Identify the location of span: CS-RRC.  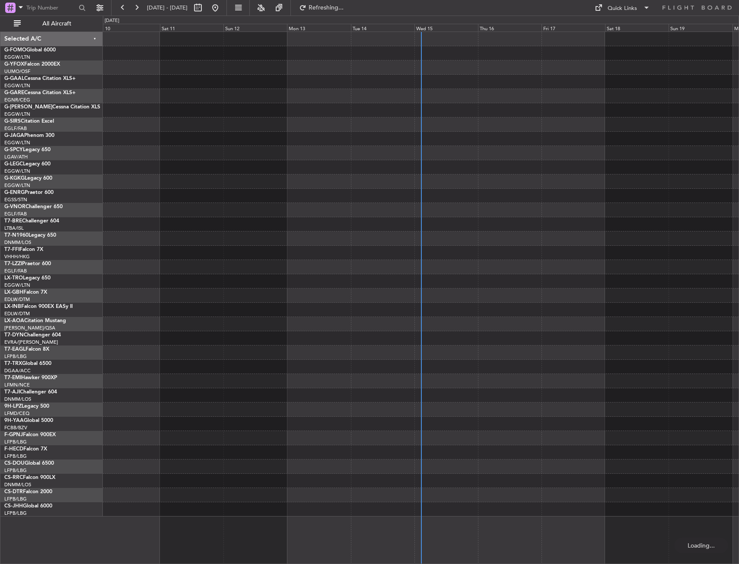
(13, 478).